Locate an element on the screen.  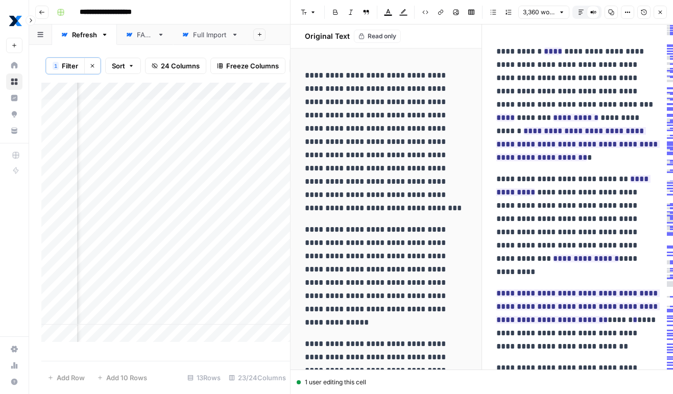
button: 1Filter is located at coordinates (65, 66).